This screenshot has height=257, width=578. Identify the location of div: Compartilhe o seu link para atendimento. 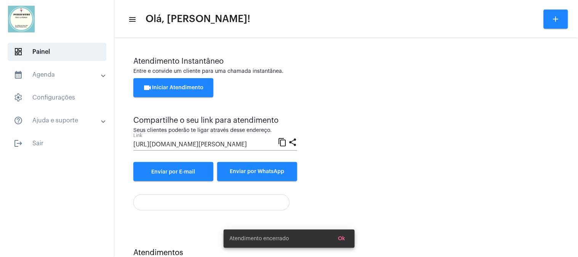
(215, 120).